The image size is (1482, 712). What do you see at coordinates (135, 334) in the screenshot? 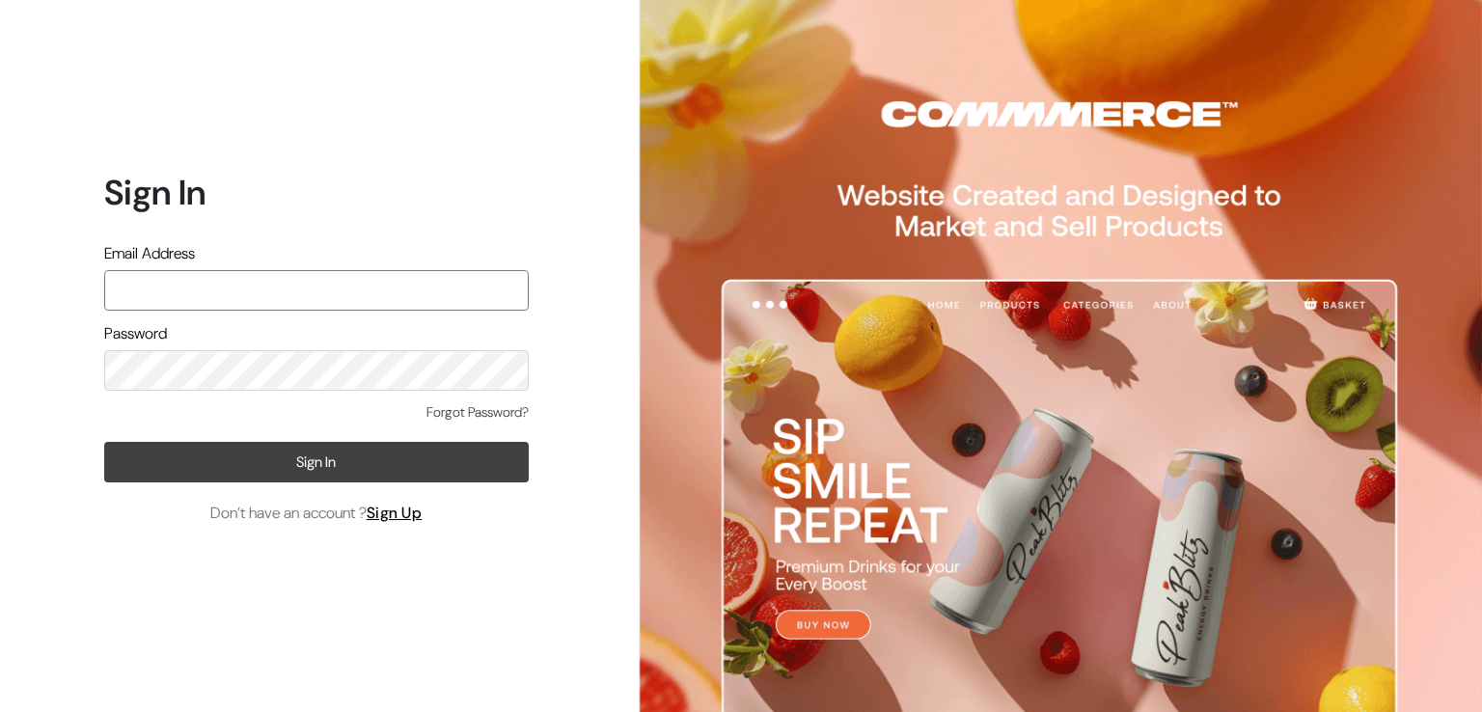
I see `label: Password` at bounding box center [135, 334].